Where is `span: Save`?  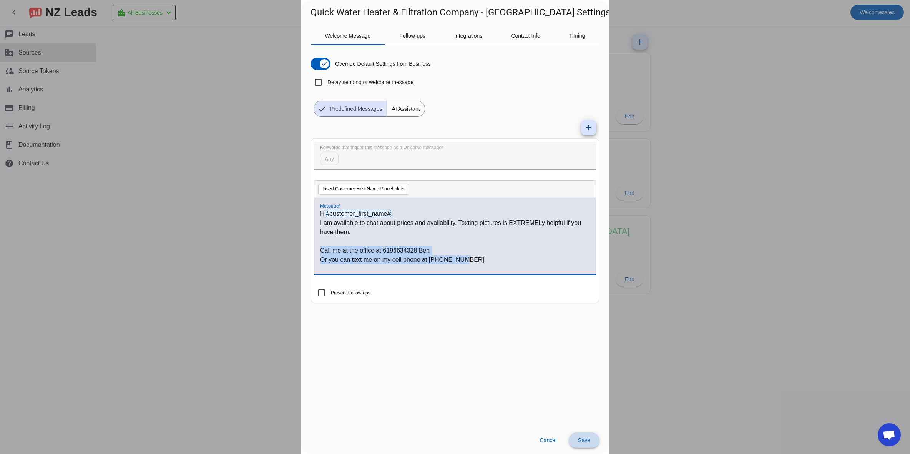
span: Save is located at coordinates (584, 440).